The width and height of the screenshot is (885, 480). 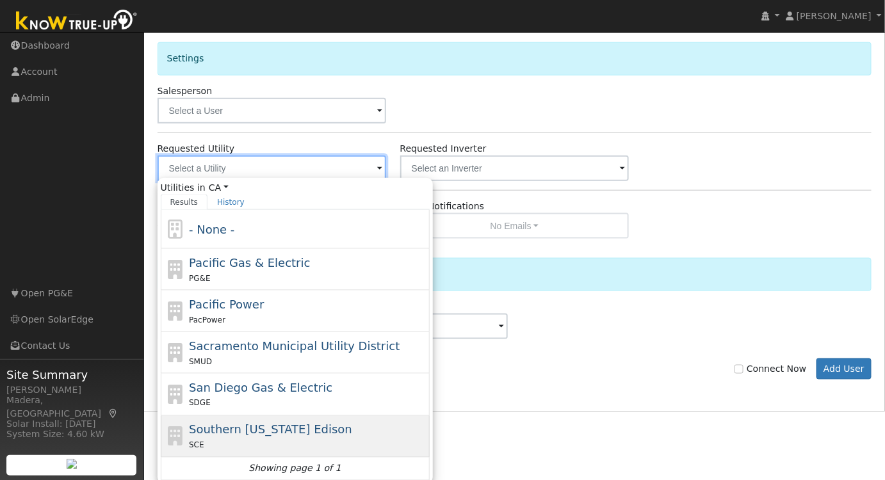 What do you see at coordinates (442, 206) in the screenshot?
I see `label: Email Notifications` at bounding box center [442, 206].